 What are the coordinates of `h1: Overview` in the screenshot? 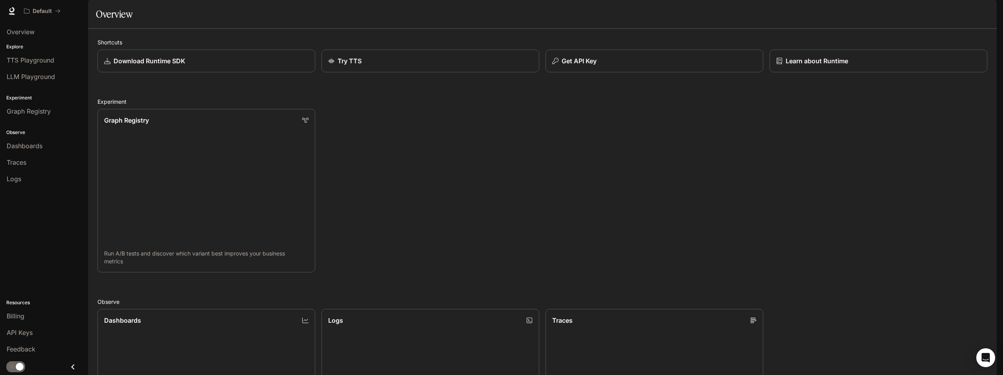 It's located at (114, 14).